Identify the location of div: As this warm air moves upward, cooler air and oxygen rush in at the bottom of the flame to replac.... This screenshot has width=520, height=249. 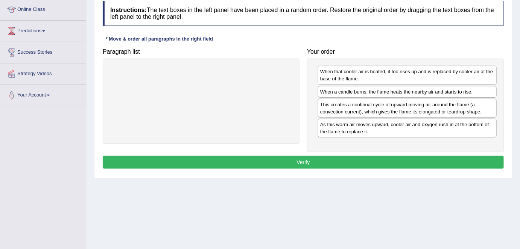
(407, 128).